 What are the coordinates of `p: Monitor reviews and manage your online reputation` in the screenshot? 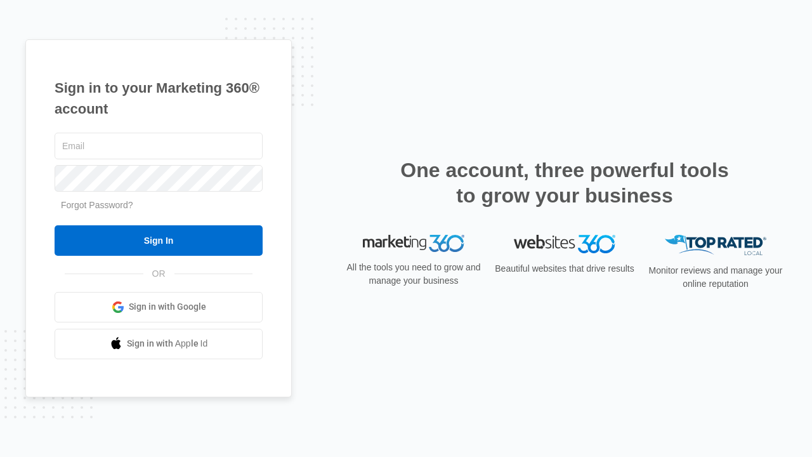 It's located at (716, 277).